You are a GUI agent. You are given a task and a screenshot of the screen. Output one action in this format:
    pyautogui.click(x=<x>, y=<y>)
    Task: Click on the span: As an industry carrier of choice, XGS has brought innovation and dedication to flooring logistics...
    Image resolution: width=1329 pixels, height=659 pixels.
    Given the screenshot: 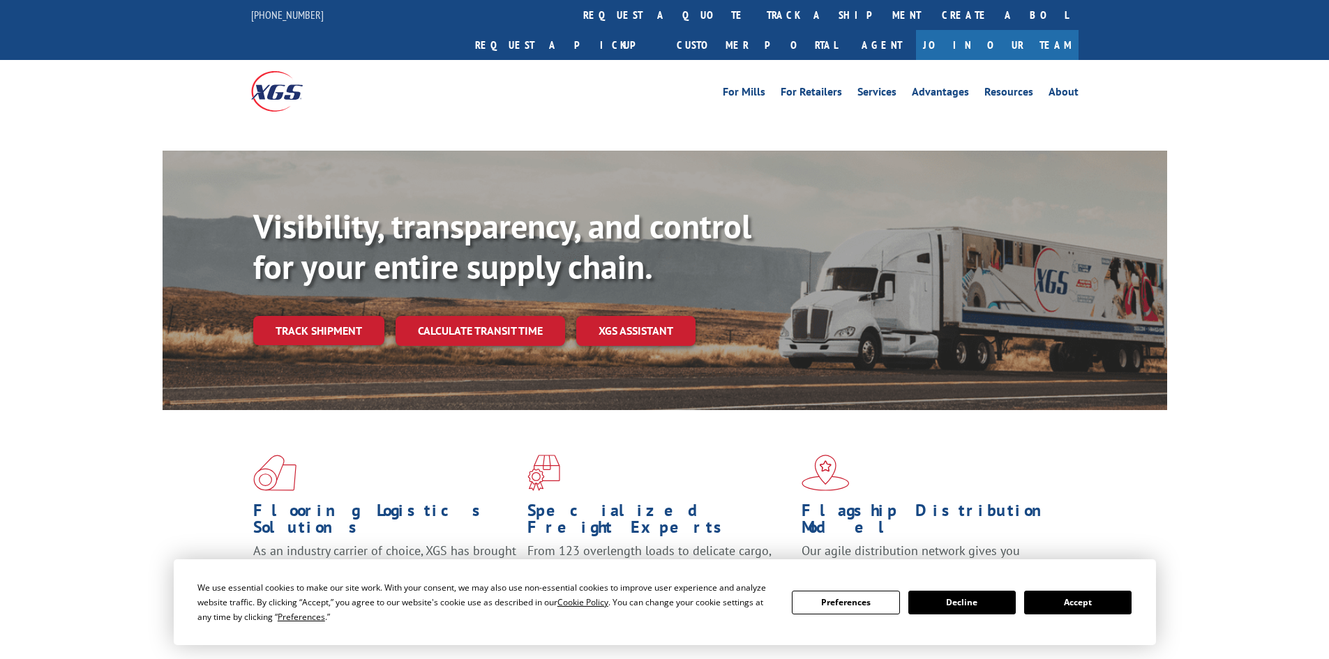 What is the action you would take?
    pyautogui.click(x=384, y=567)
    